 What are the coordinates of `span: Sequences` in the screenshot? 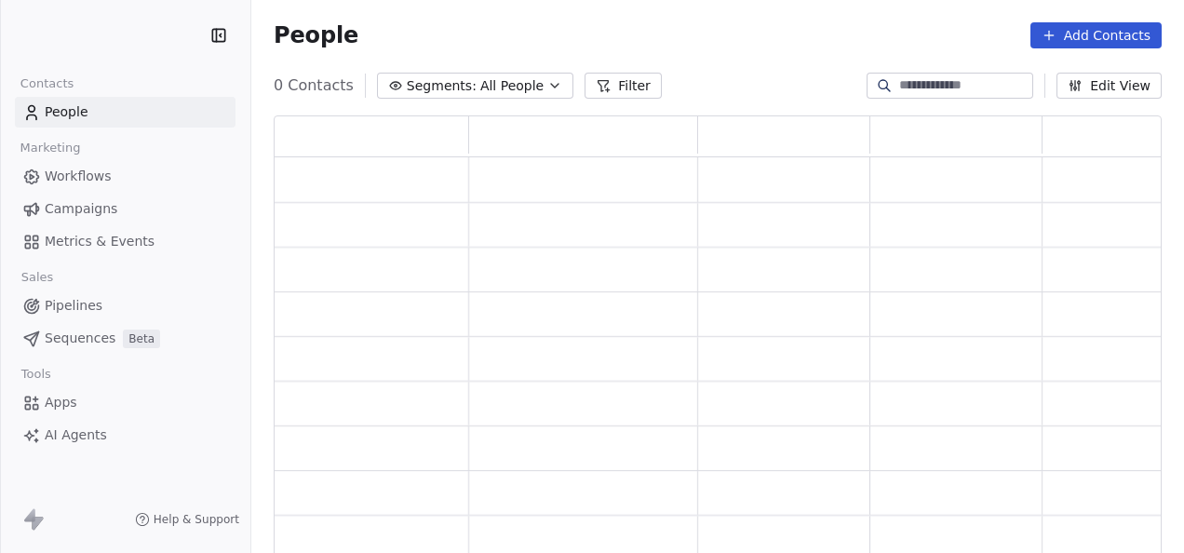 It's located at (80, 338).